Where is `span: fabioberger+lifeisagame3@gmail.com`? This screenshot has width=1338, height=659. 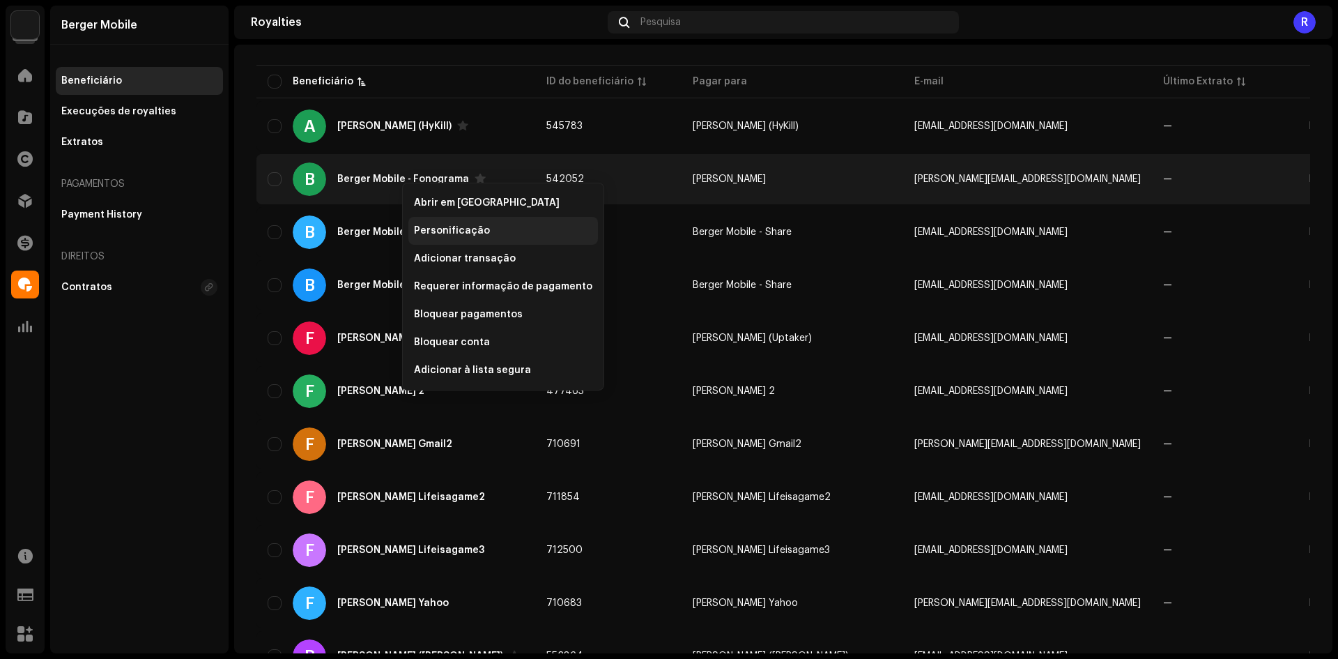
span: fabioberger+lifeisagame3@gmail.com is located at coordinates (991, 550).